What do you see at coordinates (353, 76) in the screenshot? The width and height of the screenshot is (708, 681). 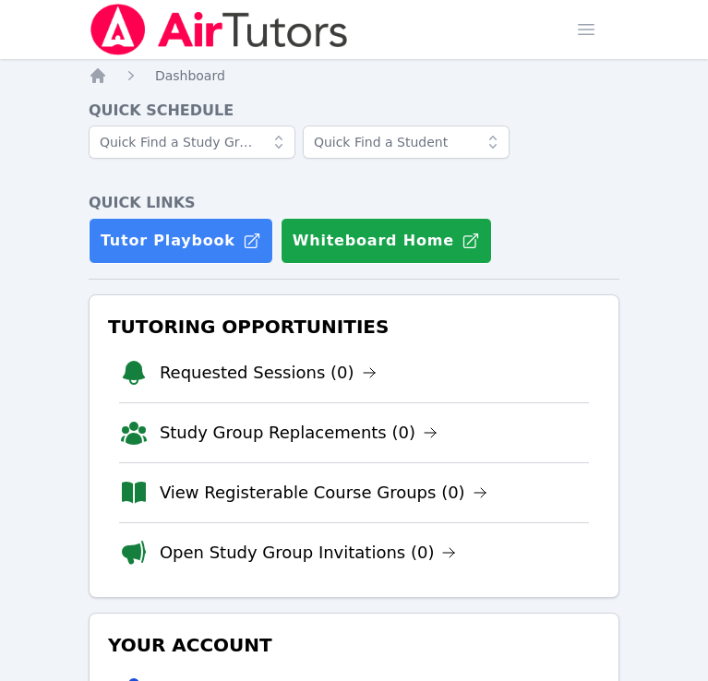 I see `nav: Breadcrumb` at bounding box center [353, 76].